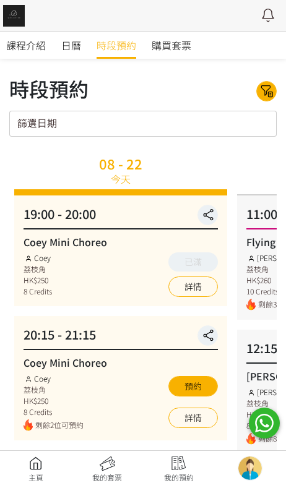 Image resolution: width=286 pixels, height=488 pixels. What do you see at coordinates (116, 45) in the screenshot?
I see `span: 時段預約` at bounding box center [116, 45].